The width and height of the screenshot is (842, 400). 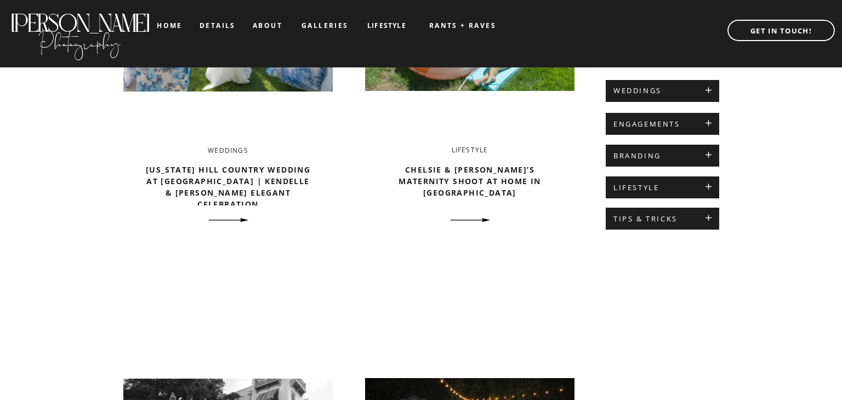 I want to click on nav: home, so click(x=169, y=25).